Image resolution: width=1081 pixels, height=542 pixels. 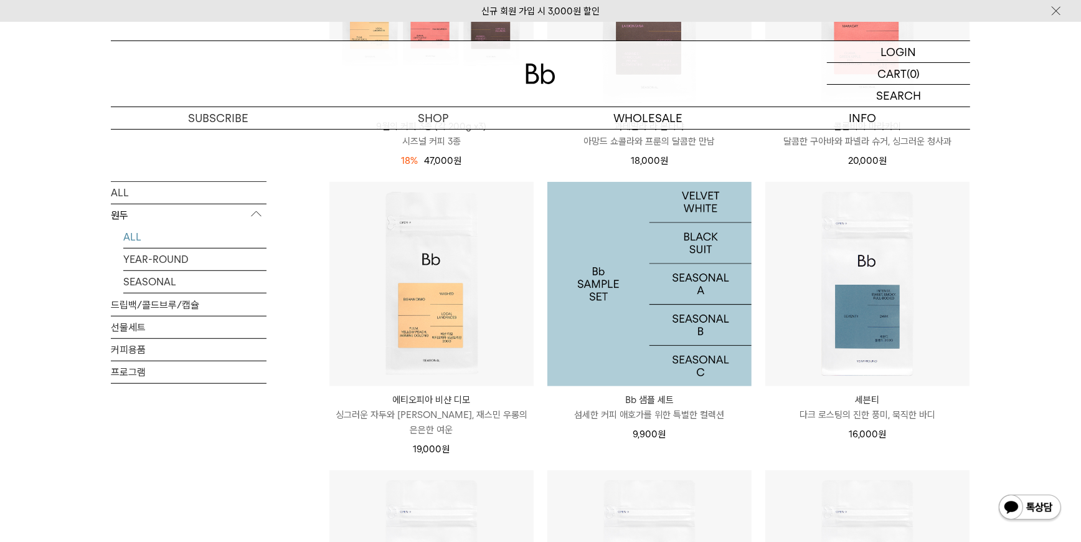 What do you see at coordinates (867, 161) in the screenshot?
I see `span: 20,000` at bounding box center [867, 161].